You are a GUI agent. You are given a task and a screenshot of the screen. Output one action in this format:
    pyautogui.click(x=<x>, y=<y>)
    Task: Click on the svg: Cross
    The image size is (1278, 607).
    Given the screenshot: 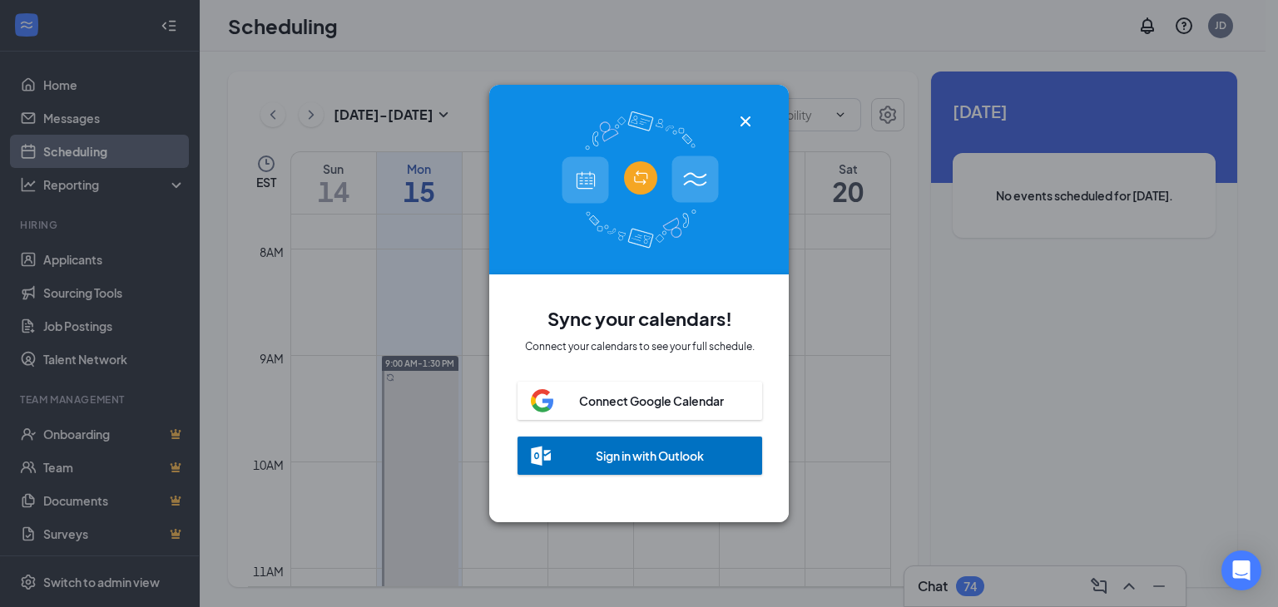 What is the action you would take?
    pyautogui.click(x=745, y=121)
    